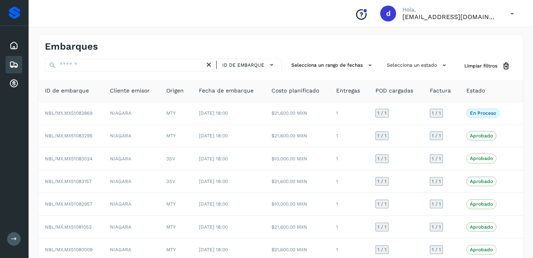 This screenshot has width=533, height=258. What do you see at coordinates (68, 181) in the screenshot?
I see `span: NBL/MX.MX51083157` at bounding box center [68, 181].